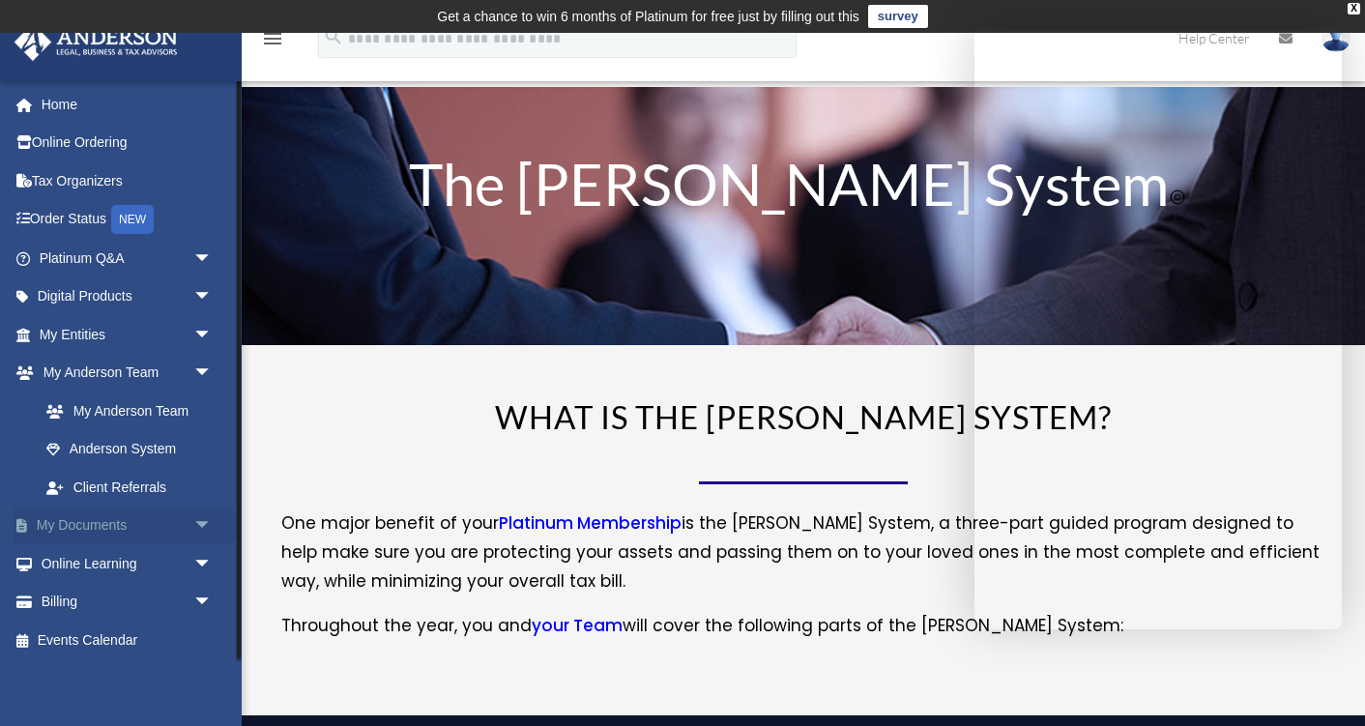 This screenshot has width=1365, height=726. Describe the element at coordinates (128, 143) in the screenshot. I see `a: Online Ordering` at that location.